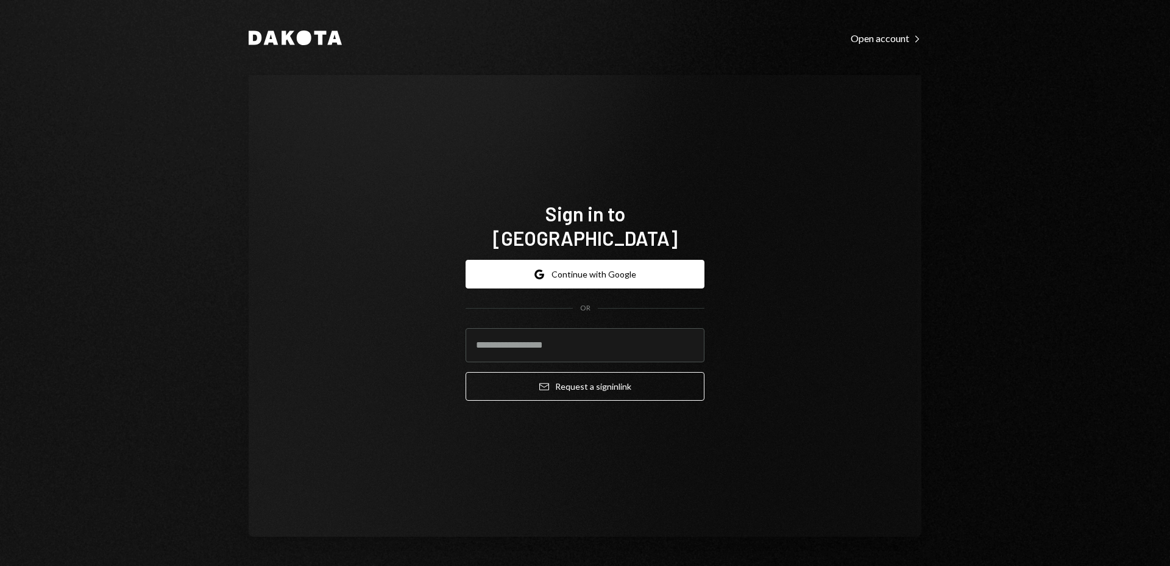 The height and width of the screenshot is (566, 1170). Describe the element at coordinates (585, 274) in the screenshot. I see `button: Continue with Google` at that location.